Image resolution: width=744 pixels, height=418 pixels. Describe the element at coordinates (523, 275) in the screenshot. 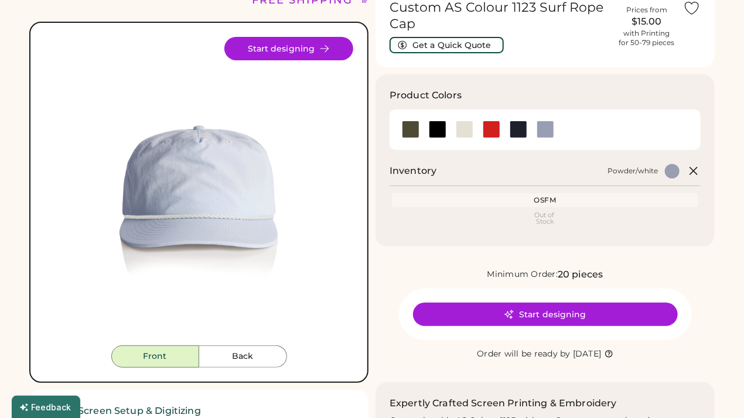

I see `div: Minimum Order:` at that location.